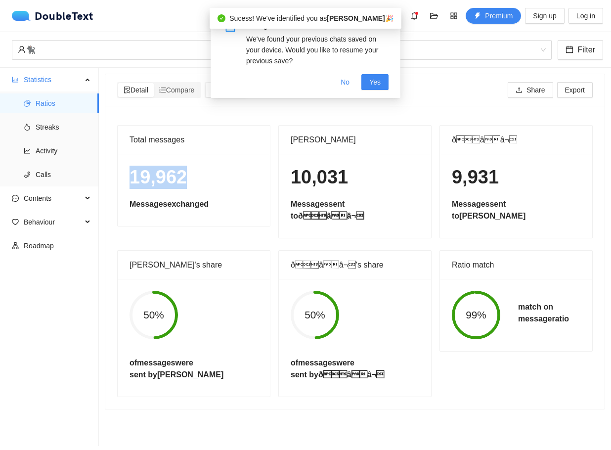 Image resolution: width=611 pixels, height=450 pixels. Describe the element at coordinates (519, 90) in the screenshot. I see `span: upload` at that location.